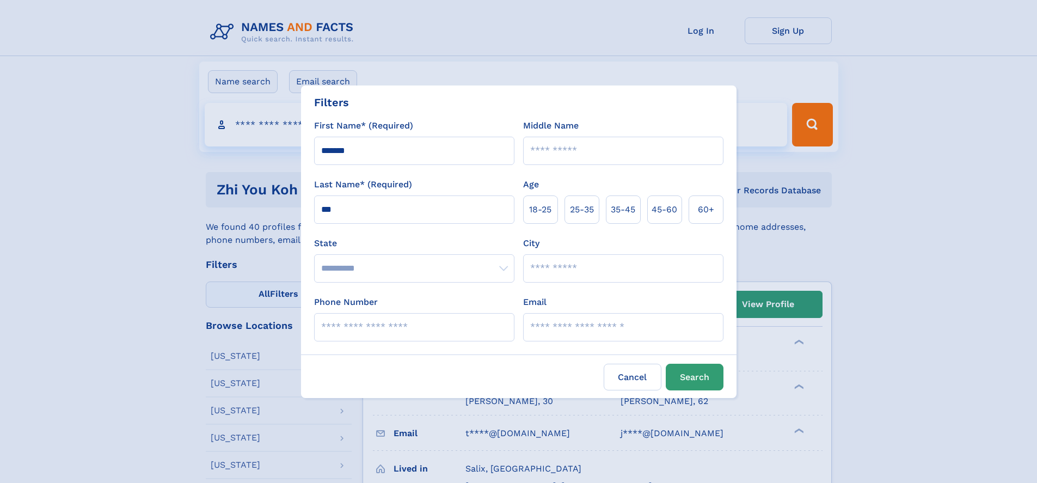 The width and height of the screenshot is (1037, 483). Describe the element at coordinates (534, 302) in the screenshot. I see `label: Email` at that location.